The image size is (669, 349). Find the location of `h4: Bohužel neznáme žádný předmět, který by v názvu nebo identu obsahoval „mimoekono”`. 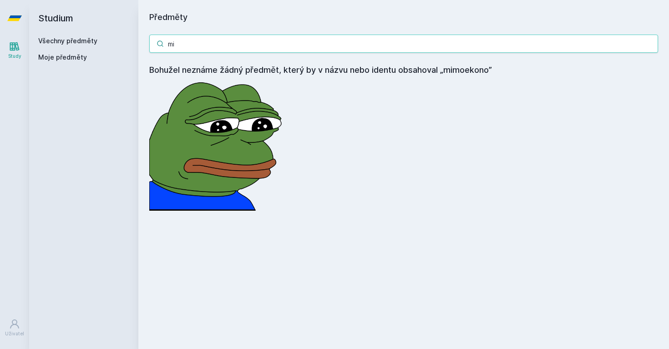

h4: Bohužel neznáme žádný předmět, který by v názvu nebo identu obsahoval „mimoekono” is located at coordinates (404, 70).